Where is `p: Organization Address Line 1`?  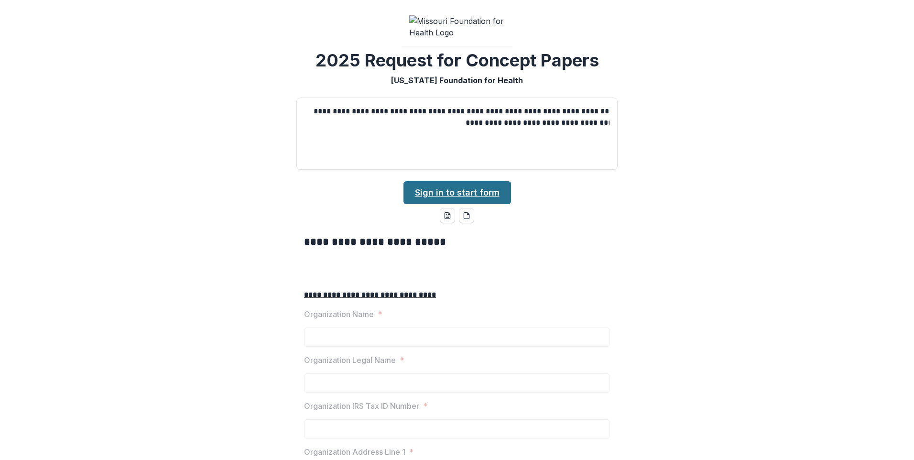 p: Organization Address Line 1 is located at coordinates (355, 452).